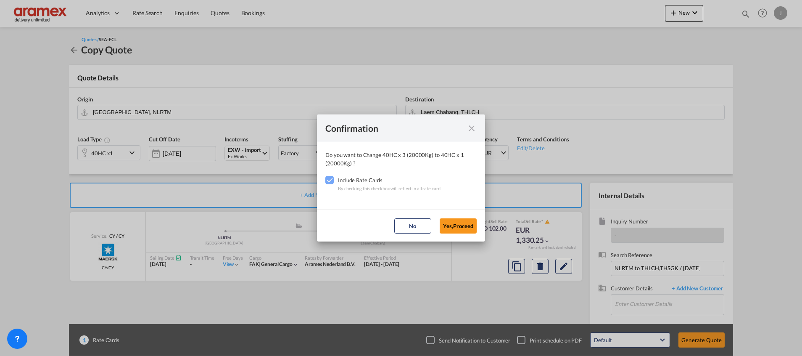 This screenshot has width=802, height=356. I want to click on div: Confirmation, so click(393, 128).